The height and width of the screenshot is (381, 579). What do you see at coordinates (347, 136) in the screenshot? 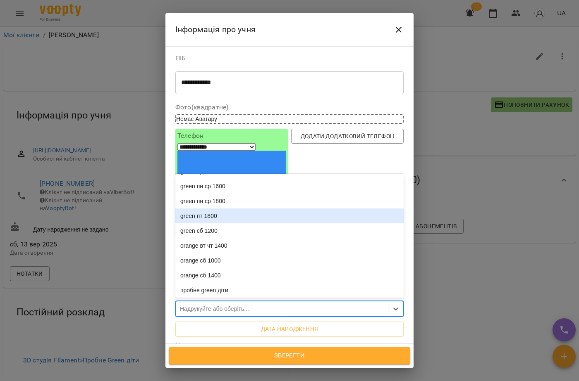
I see `span: Додати додатковий телефон` at bounding box center [347, 136].